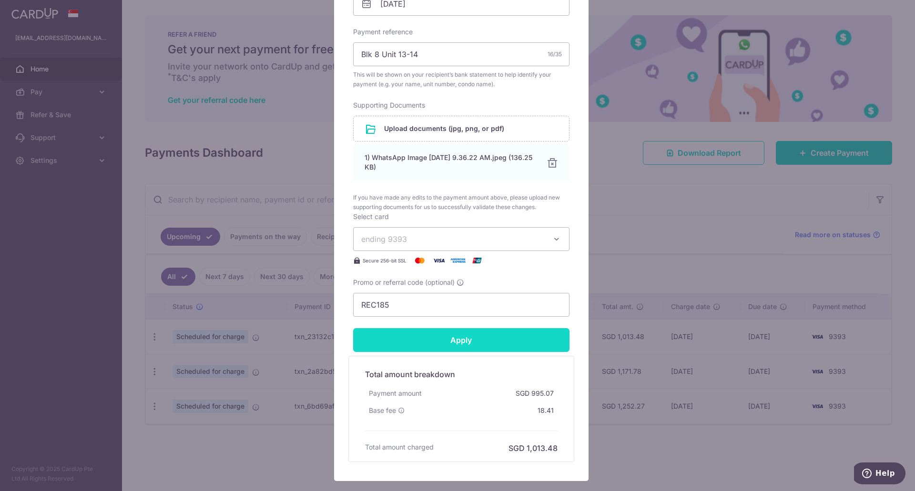 This screenshot has width=915, height=491. I want to click on span: If you have made any edits to the payment amount above, please upload new supporting documents fo..., so click(461, 203).